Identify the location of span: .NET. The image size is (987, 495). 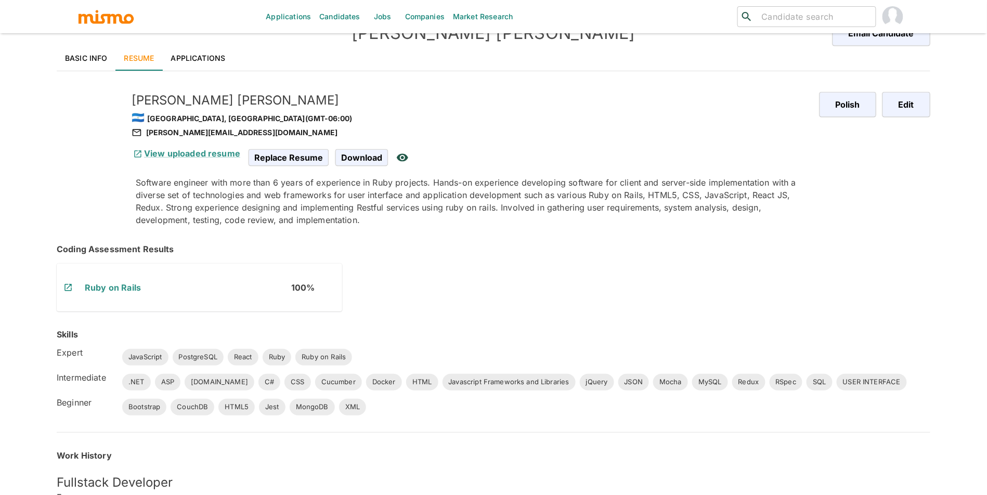
(136, 382).